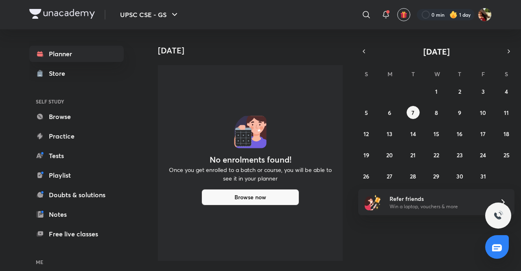  I want to click on p: Once you get enrolled to a batch or course, you will be able to see it in your planner, so click(250, 174).